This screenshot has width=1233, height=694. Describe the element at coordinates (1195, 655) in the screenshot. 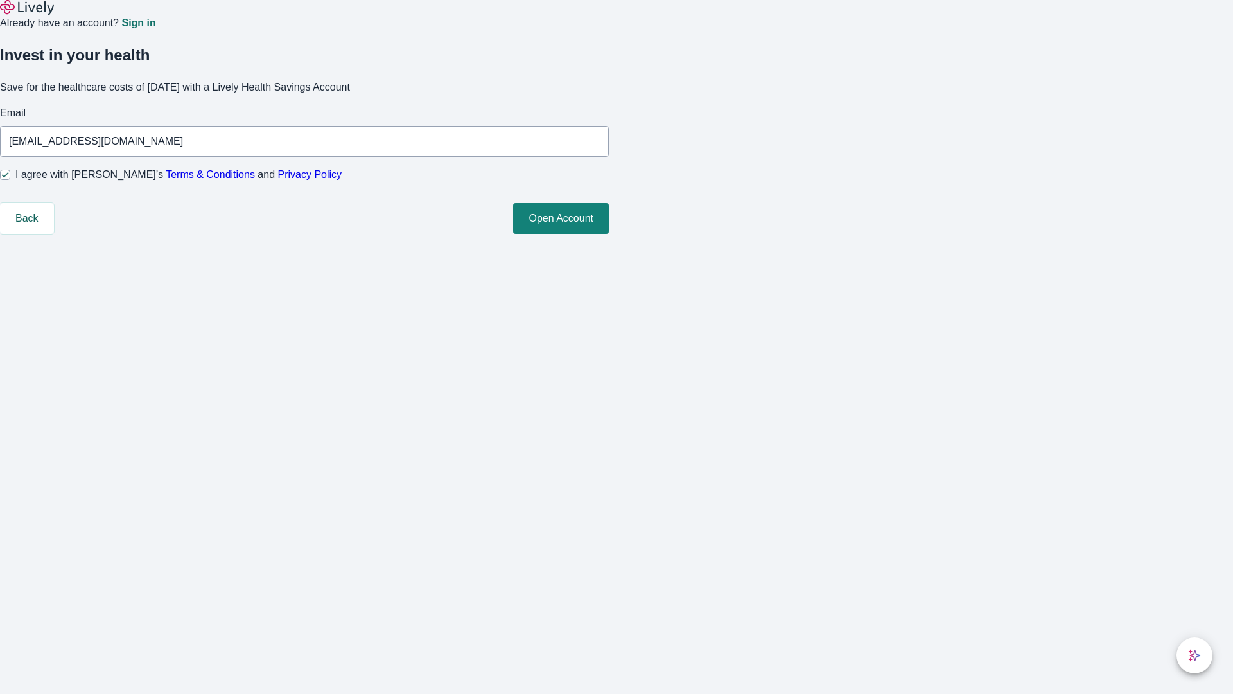

I see `button: chat` at that location.